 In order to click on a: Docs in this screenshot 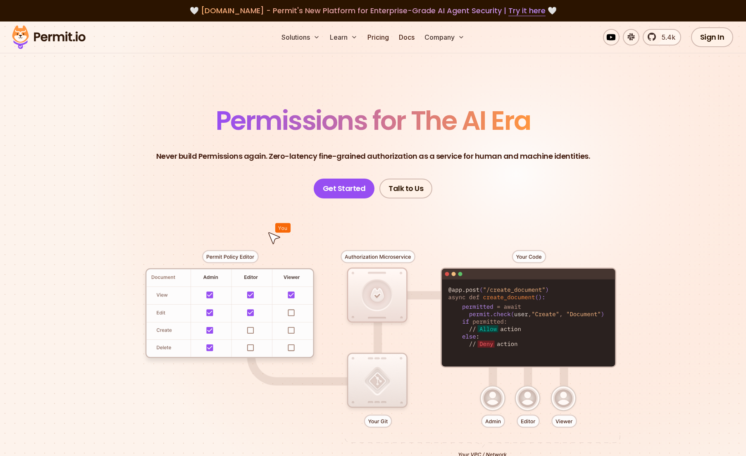, I will do `click(406, 37)`.